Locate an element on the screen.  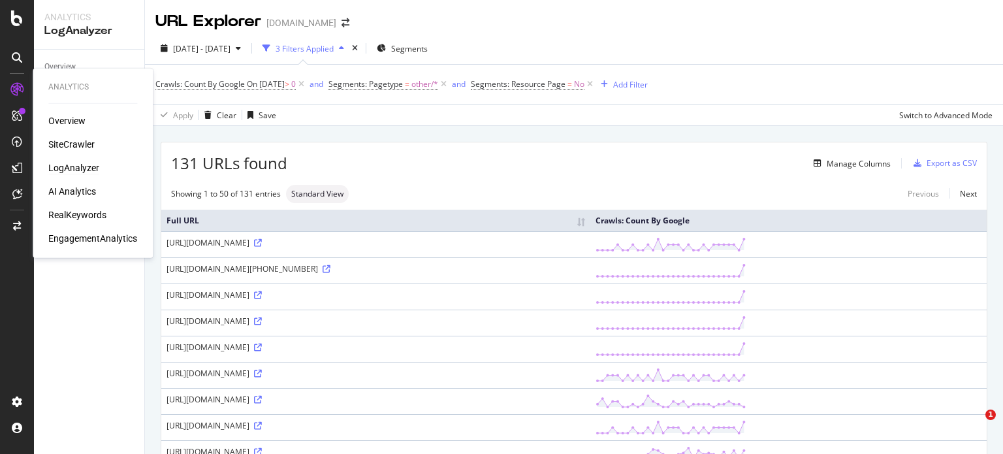
div: Switch to Advanced Mode is located at coordinates (945, 115).